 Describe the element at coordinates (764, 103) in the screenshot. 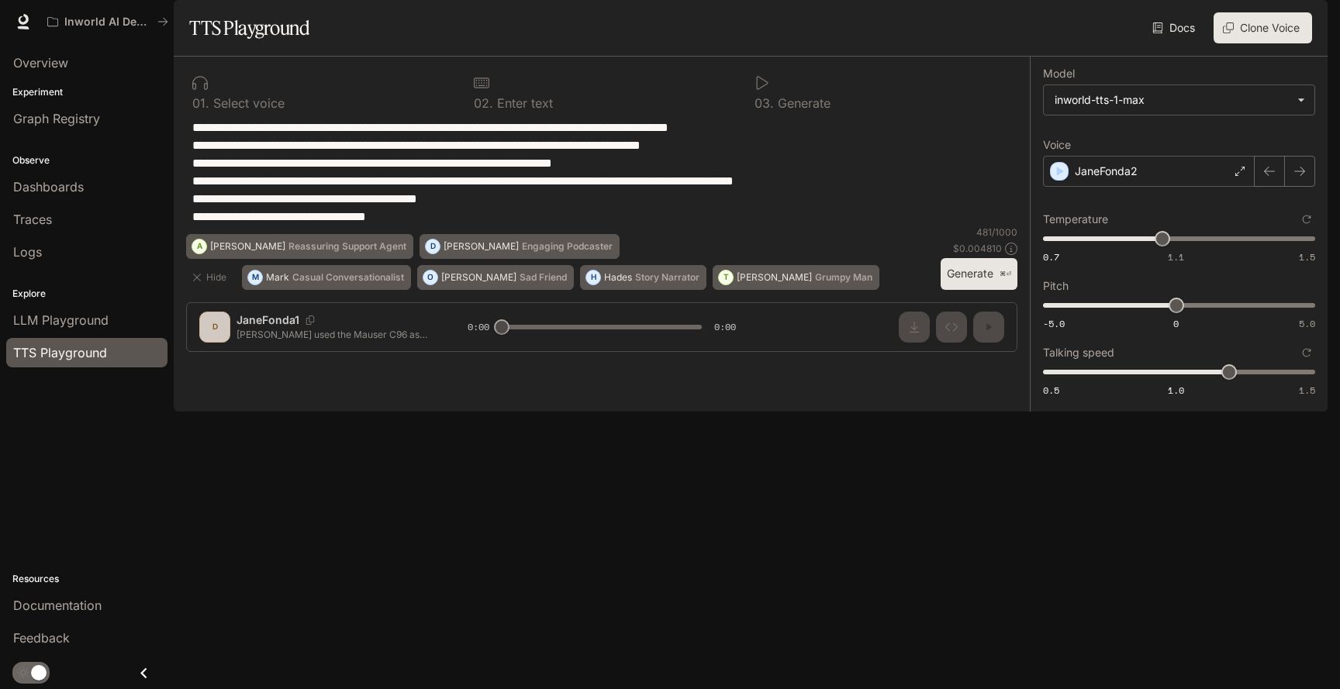

I see `p: 0 3 .` at that location.